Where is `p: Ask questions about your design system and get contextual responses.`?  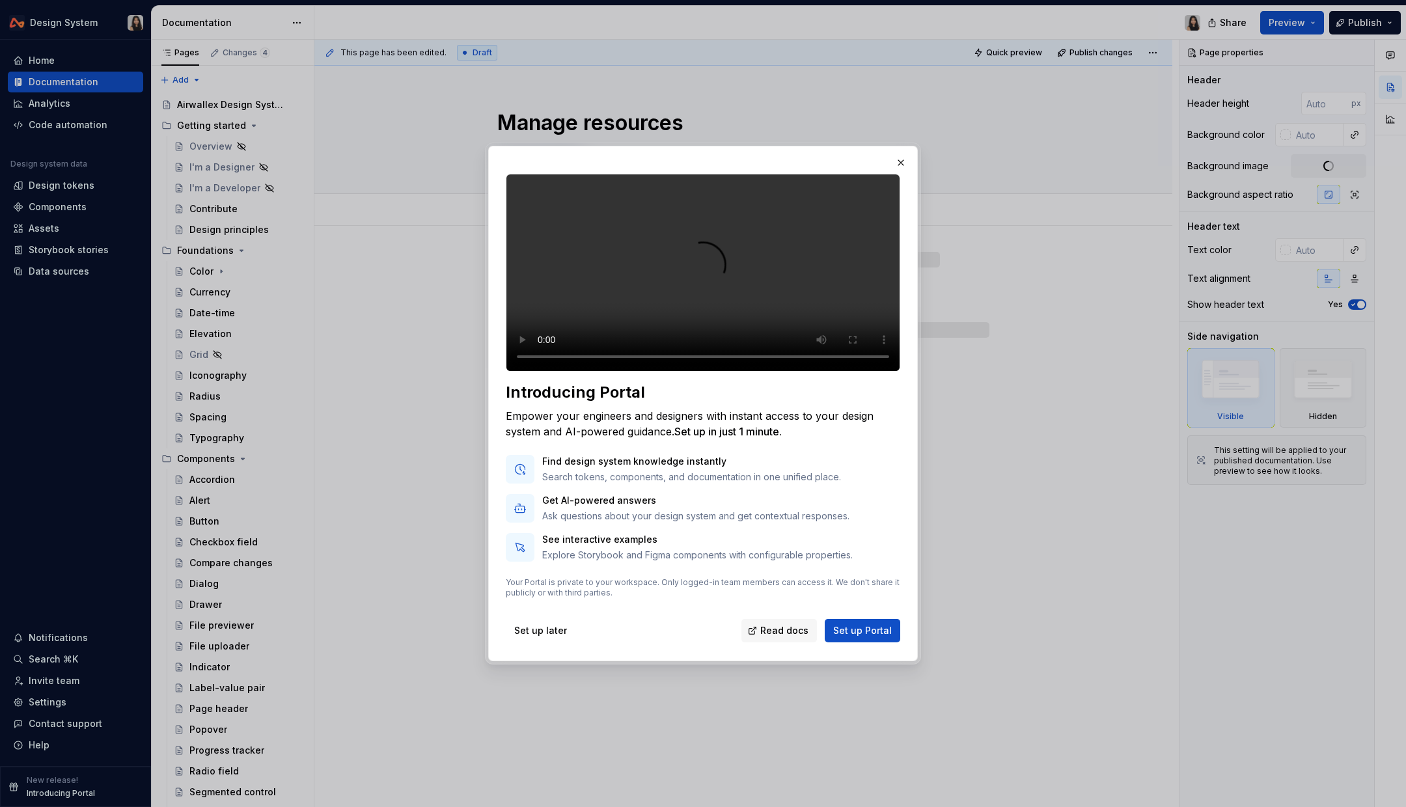
p: Ask questions about your design system and get contextual responses. is located at coordinates (696, 516).